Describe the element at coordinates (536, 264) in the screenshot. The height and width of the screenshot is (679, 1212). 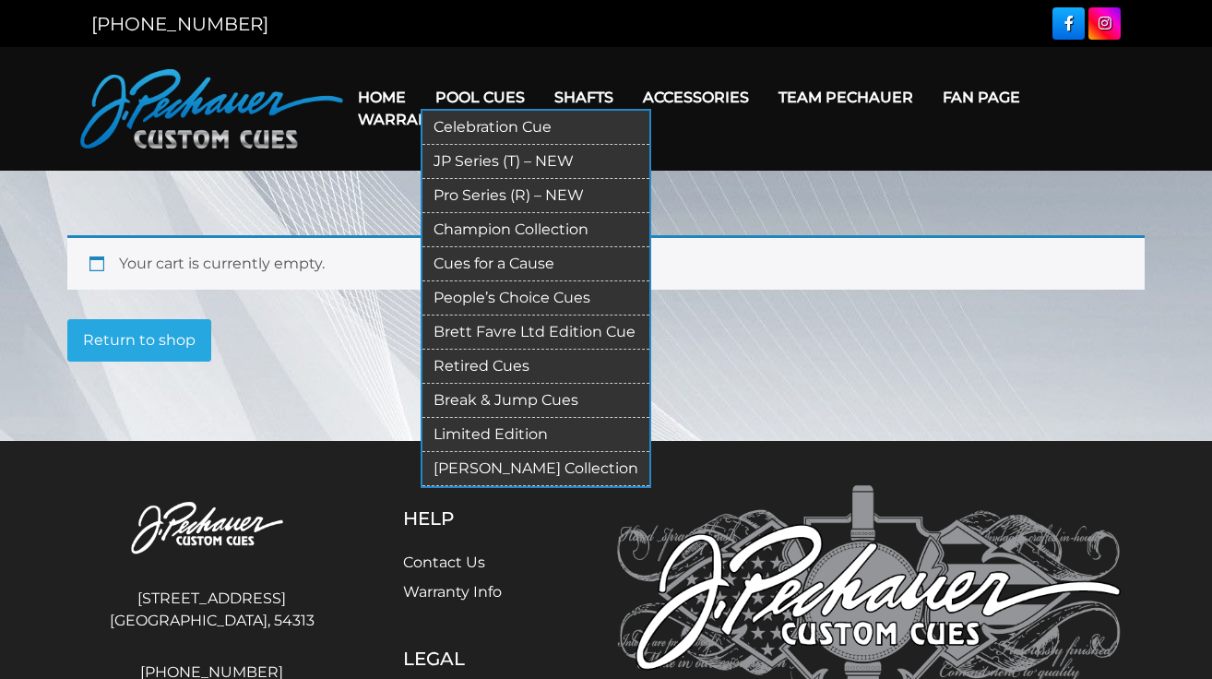
I see `a: Cues for a Cause` at that location.